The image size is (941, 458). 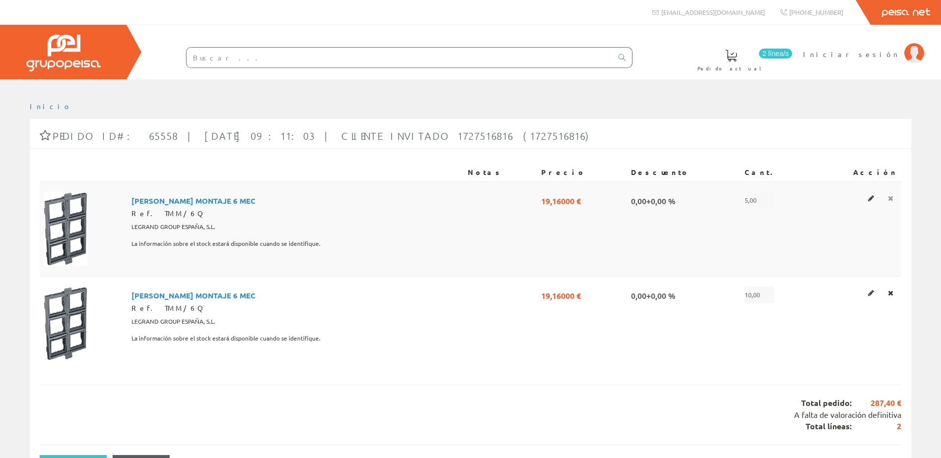 I want to click on th: Descuento, so click(x=684, y=173).